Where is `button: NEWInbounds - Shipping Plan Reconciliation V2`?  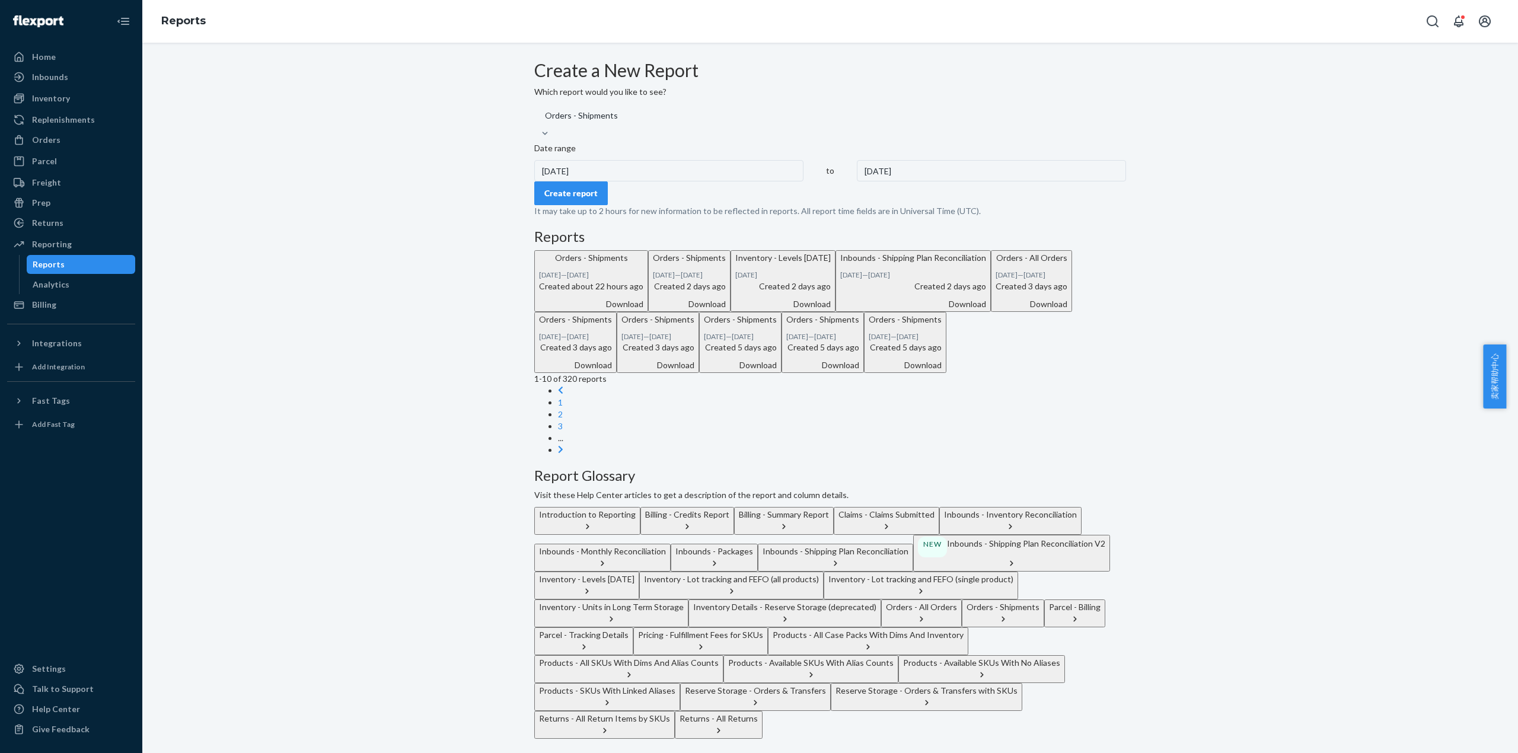
button: NEWInbounds - Shipping Plan Reconciliation V2 is located at coordinates (1012, 553).